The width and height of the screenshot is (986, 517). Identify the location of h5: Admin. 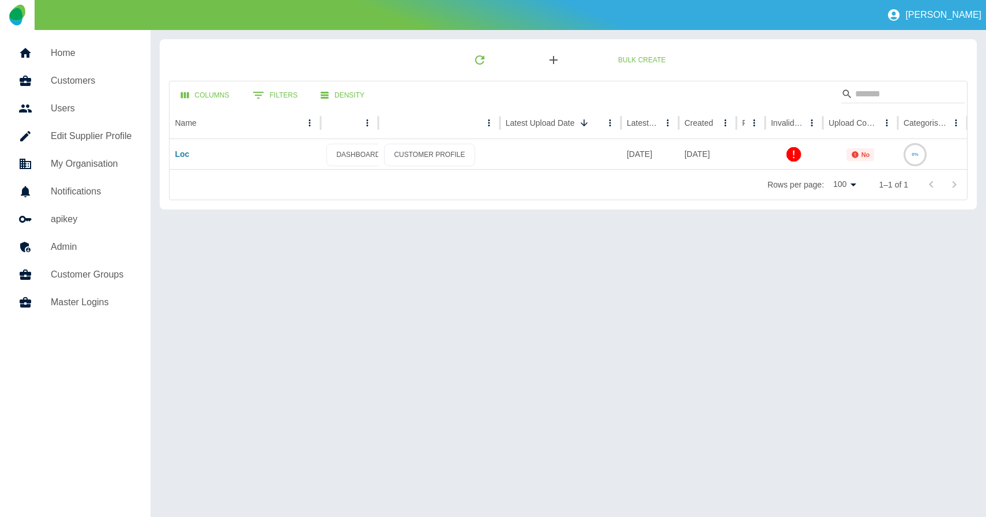
(91, 247).